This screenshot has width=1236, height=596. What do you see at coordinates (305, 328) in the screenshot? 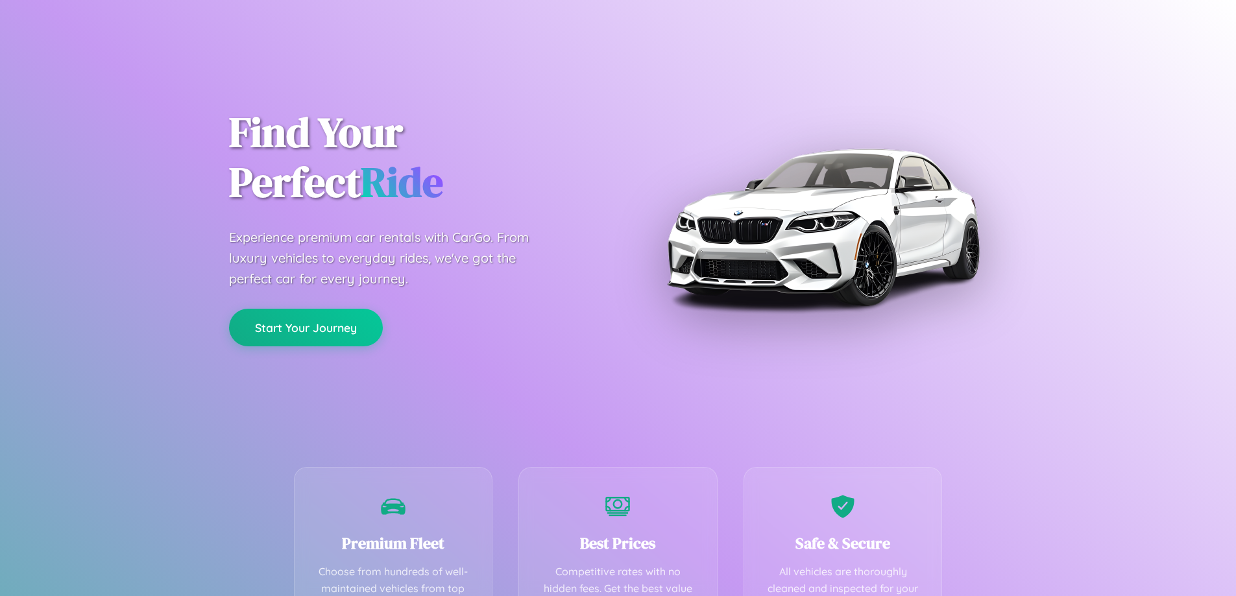
I see `button: Start Your Journey` at bounding box center [305, 328].